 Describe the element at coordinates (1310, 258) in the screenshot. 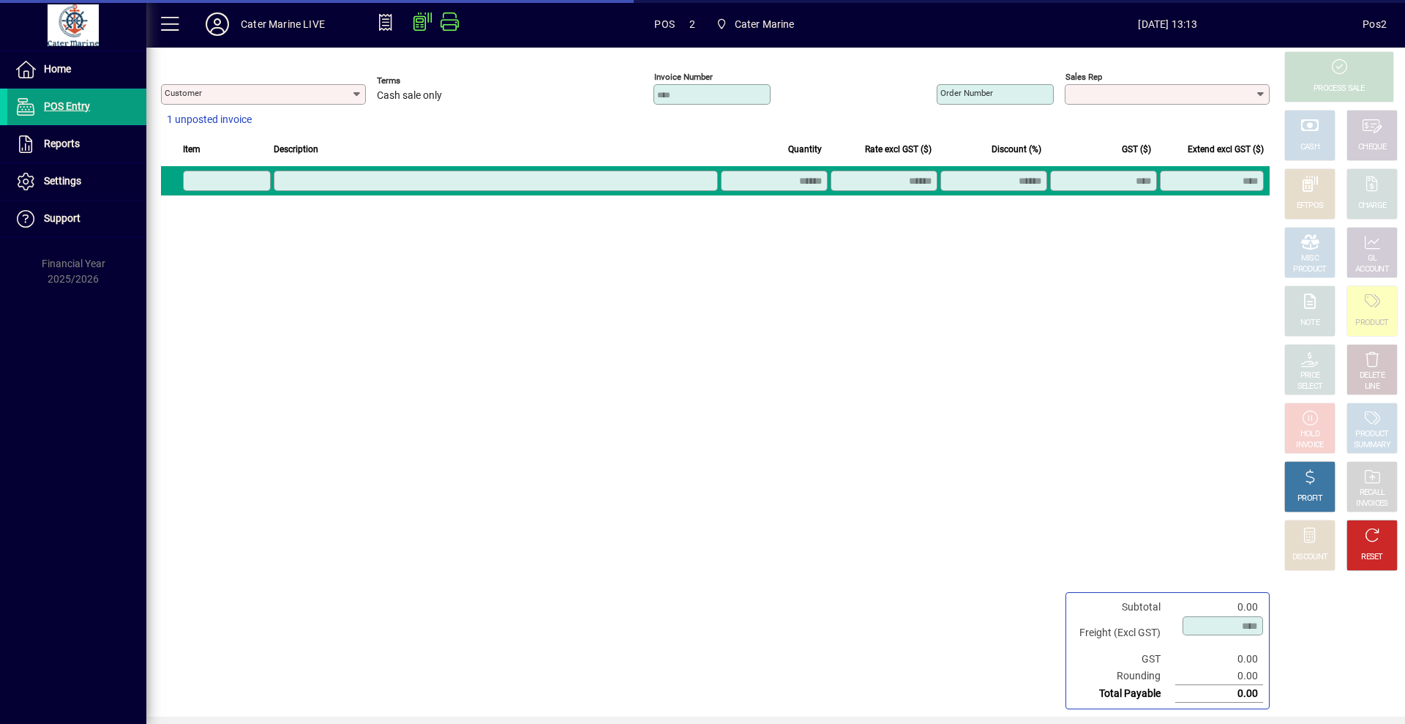

I see `div: MISC` at that location.